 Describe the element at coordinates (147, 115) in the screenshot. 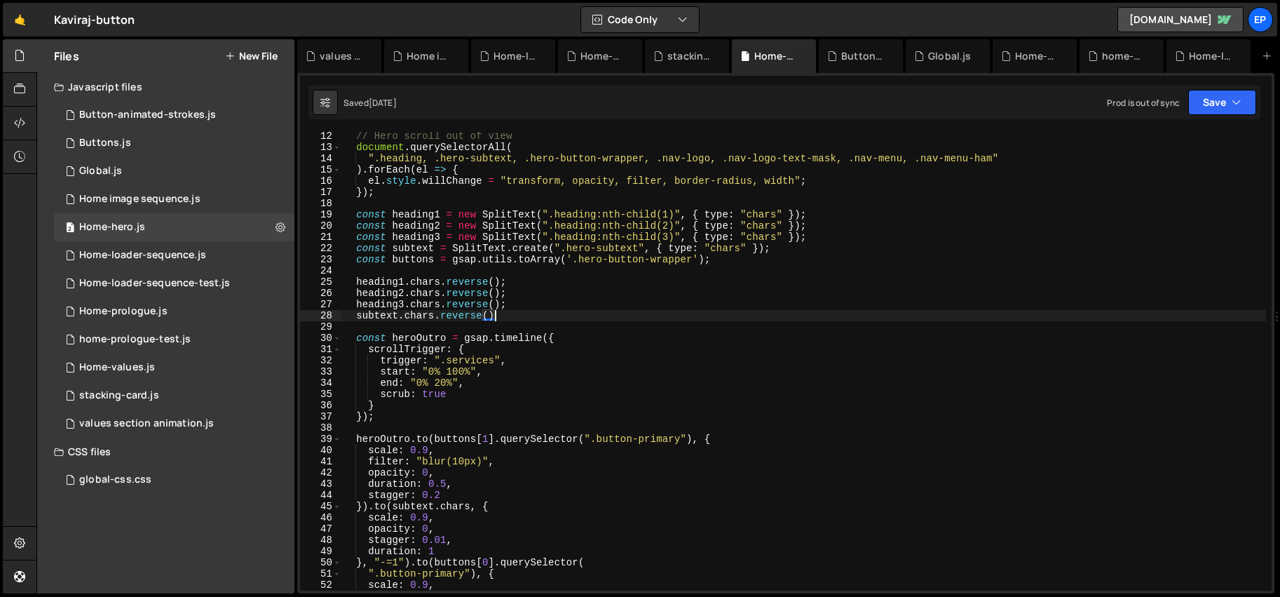

I see `div: Button-animated-strokes.js` at that location.